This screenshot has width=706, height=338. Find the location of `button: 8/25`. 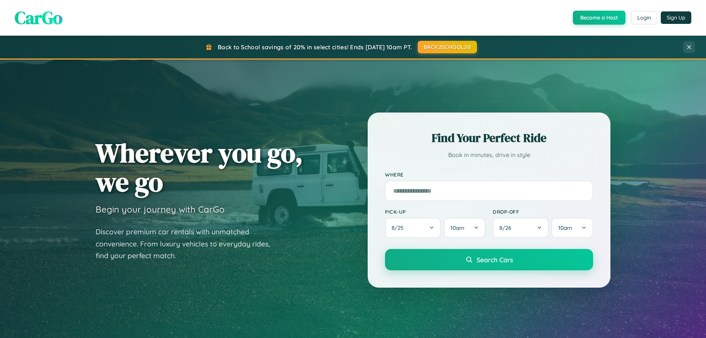

button: 8/25 is located at coordinates (413, 227).